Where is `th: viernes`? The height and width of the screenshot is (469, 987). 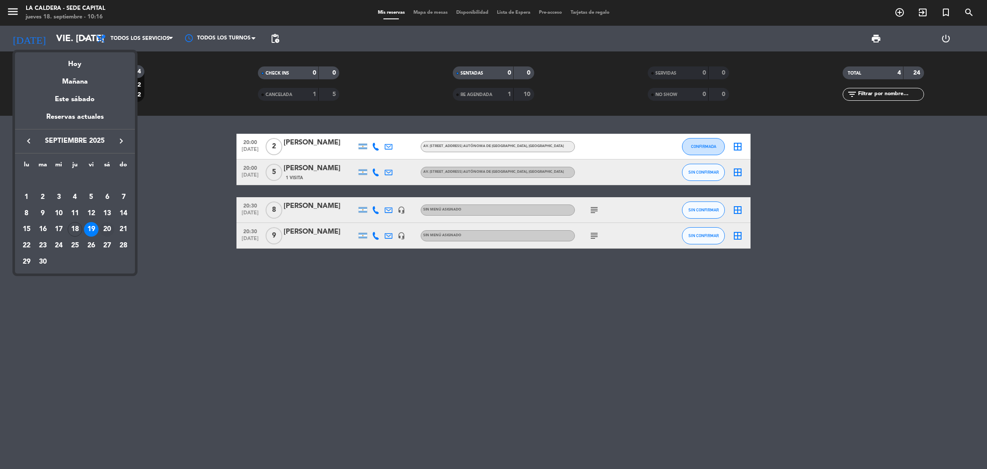 th: viernes is located at coordinates (91, 166).